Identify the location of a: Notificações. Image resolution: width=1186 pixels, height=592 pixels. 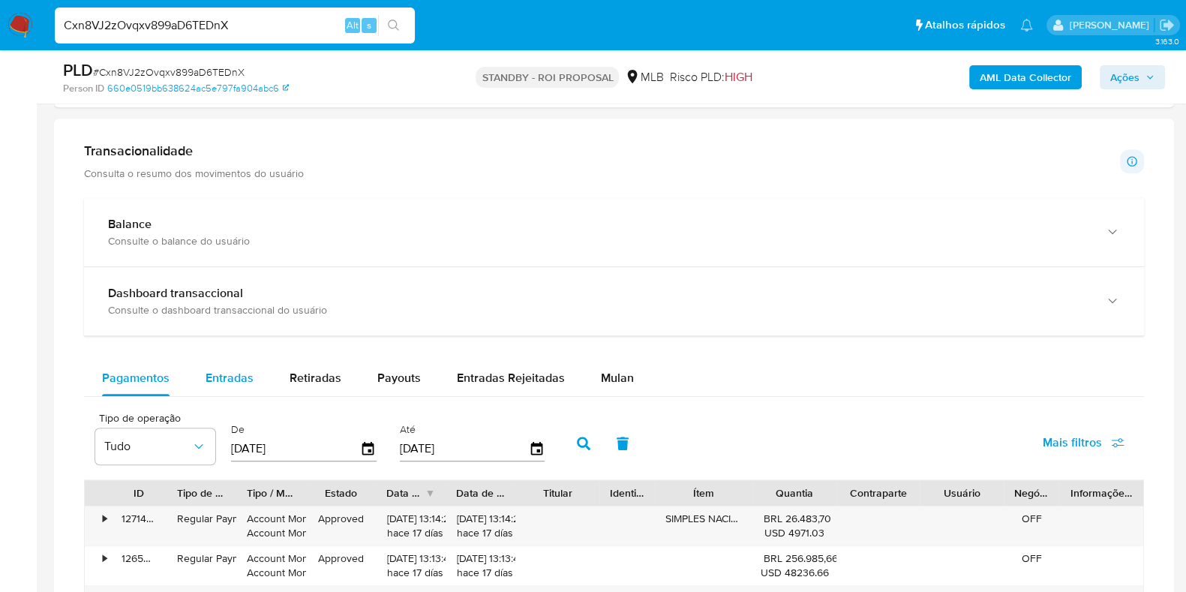
(1027, 25).